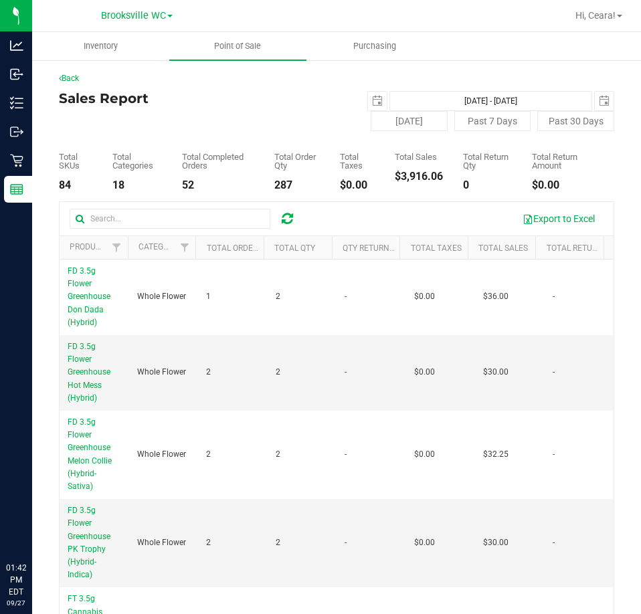  I want to click on div: Total Categories, so click(137, 161).